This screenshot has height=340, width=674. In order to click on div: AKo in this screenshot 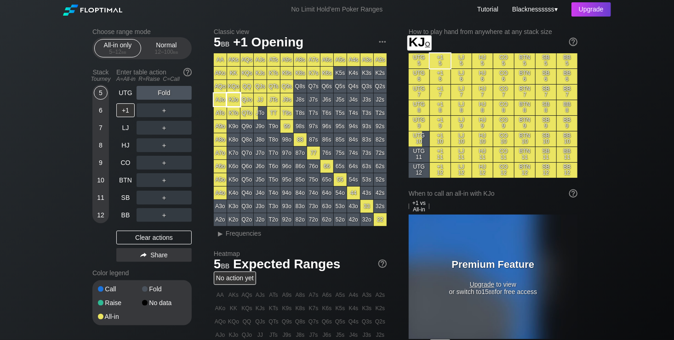, I will do `click(220, 73)`.